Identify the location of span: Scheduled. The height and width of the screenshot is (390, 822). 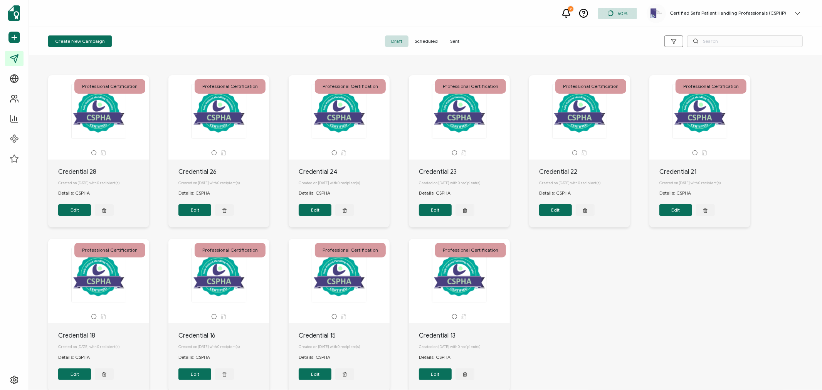
(426, 41).